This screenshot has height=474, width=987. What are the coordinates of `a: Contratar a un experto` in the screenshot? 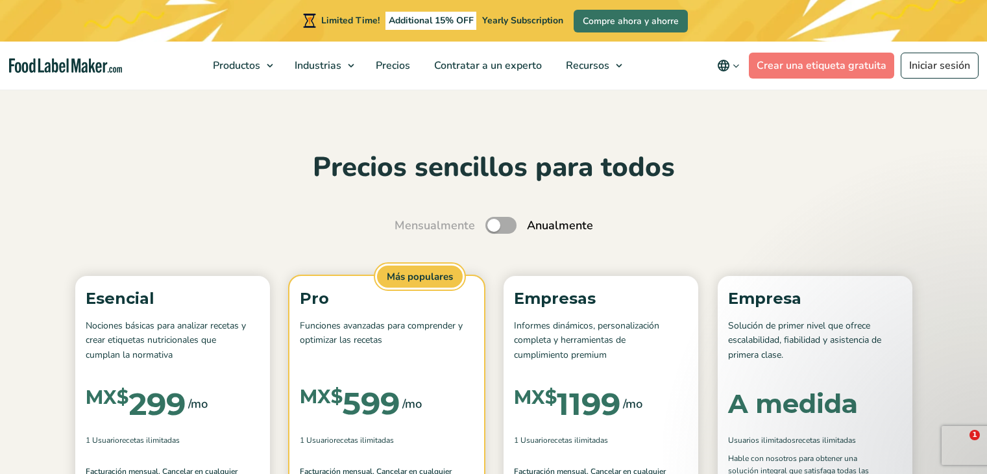 It's located at (487, 66).